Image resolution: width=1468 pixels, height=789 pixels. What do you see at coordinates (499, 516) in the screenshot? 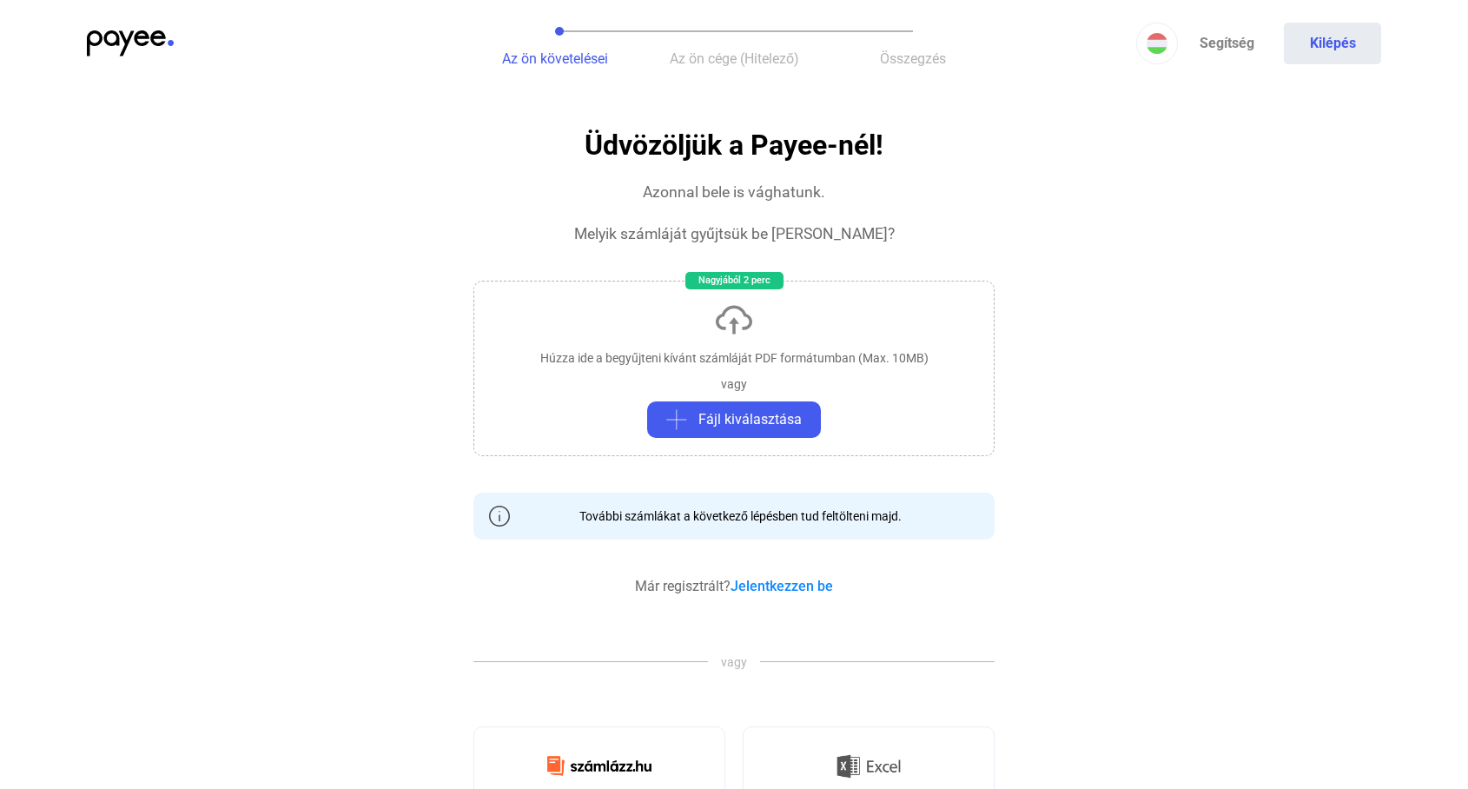
I see `img: info-grey-outline` at bounding box center [499, 516].